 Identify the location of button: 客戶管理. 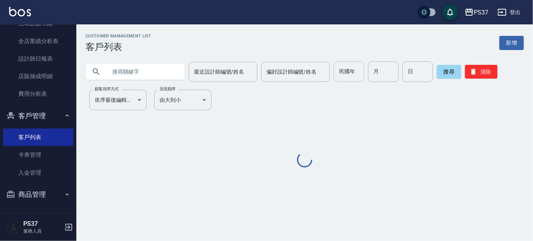
(38, 116).